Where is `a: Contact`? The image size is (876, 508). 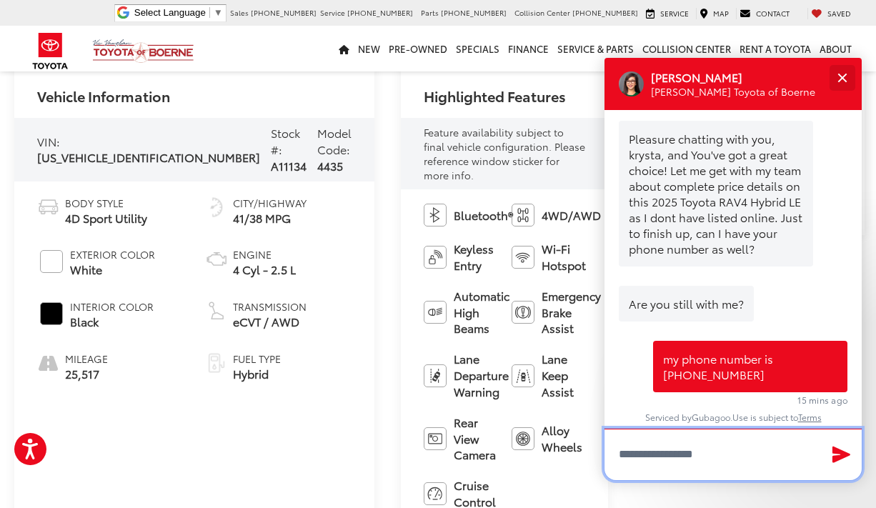
a: Contact is located at coordinates (764, 14).